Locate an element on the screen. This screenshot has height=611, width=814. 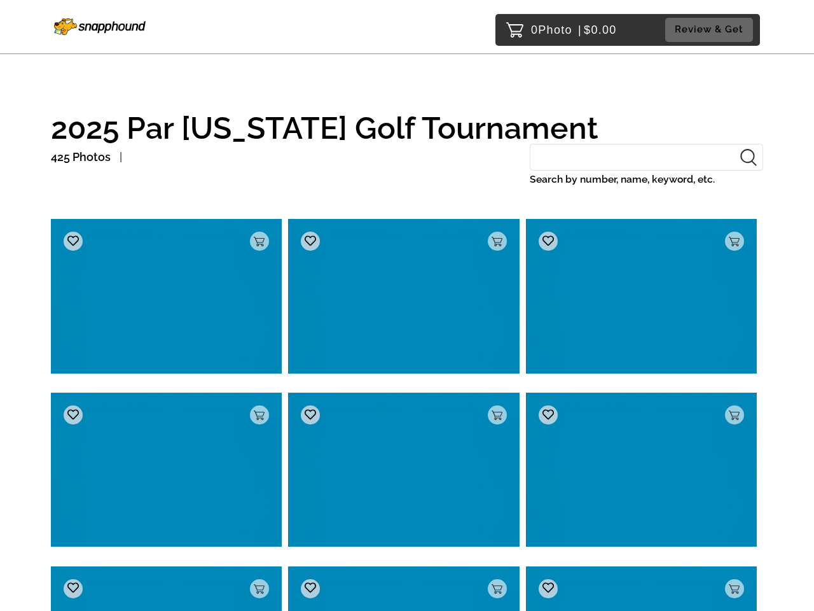
span: Photo is located at coordinates (555, 30).